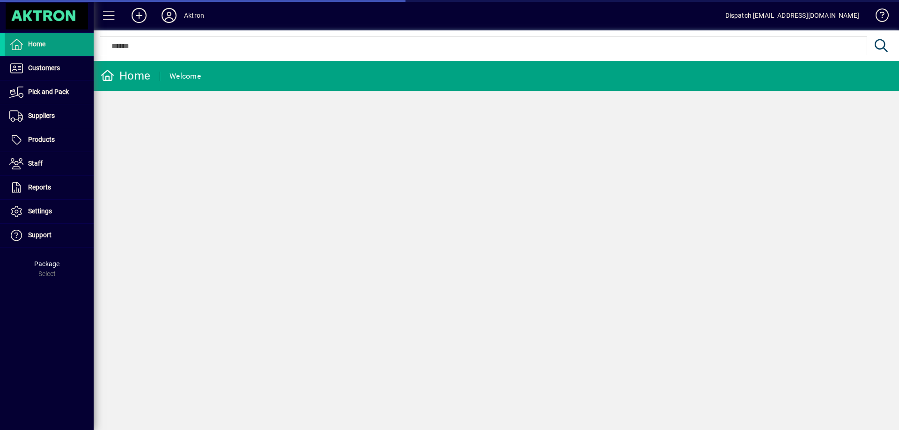 The image size is (899, 430). Describe the element at coordinates (49, 116) in the screenshot. I see `a: Suppliers` at that location.